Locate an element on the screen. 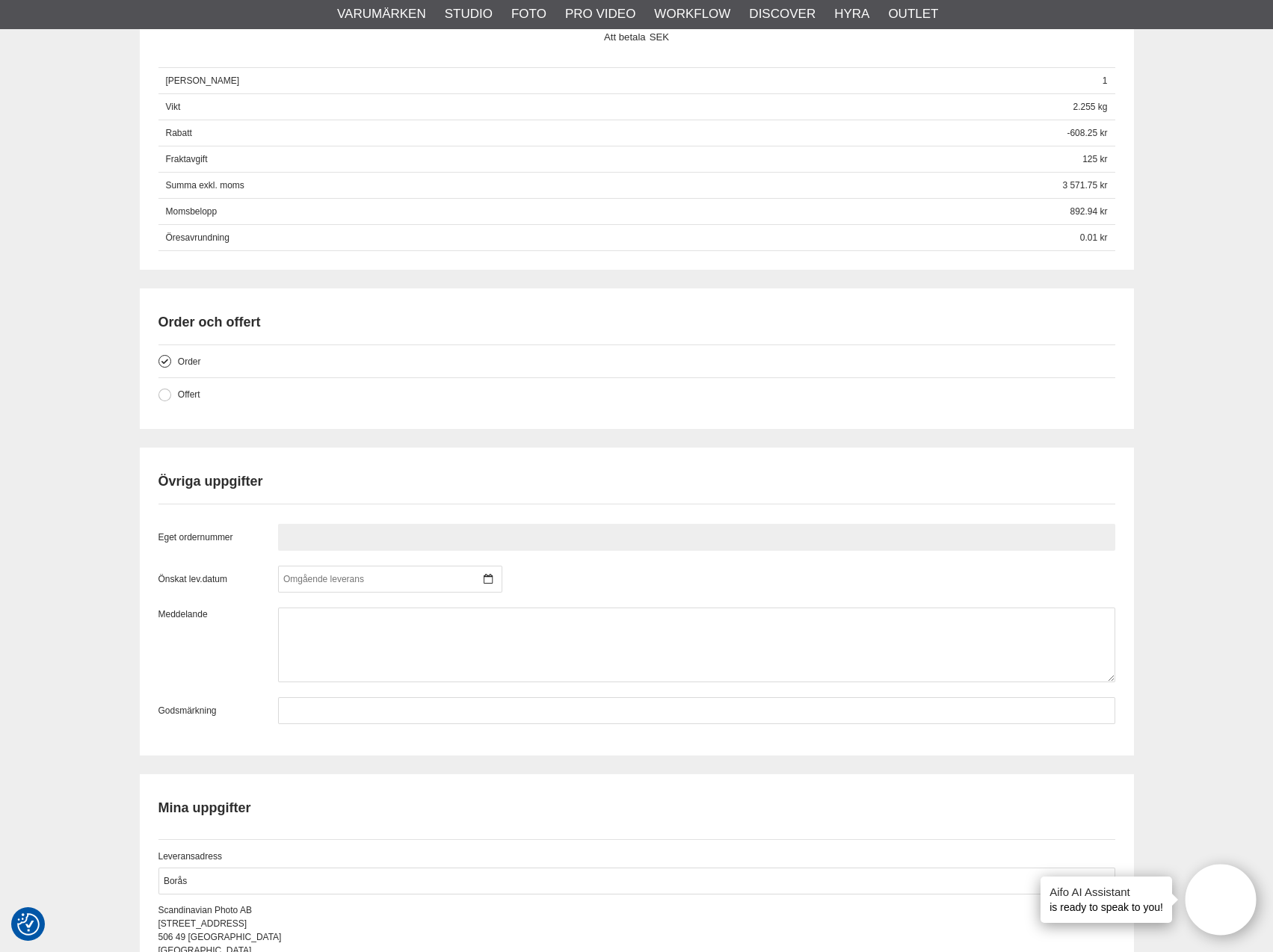 The height and width of the screenshot is (952, 1273). label: Eget ordernummer is located at coordinates (218, 538).